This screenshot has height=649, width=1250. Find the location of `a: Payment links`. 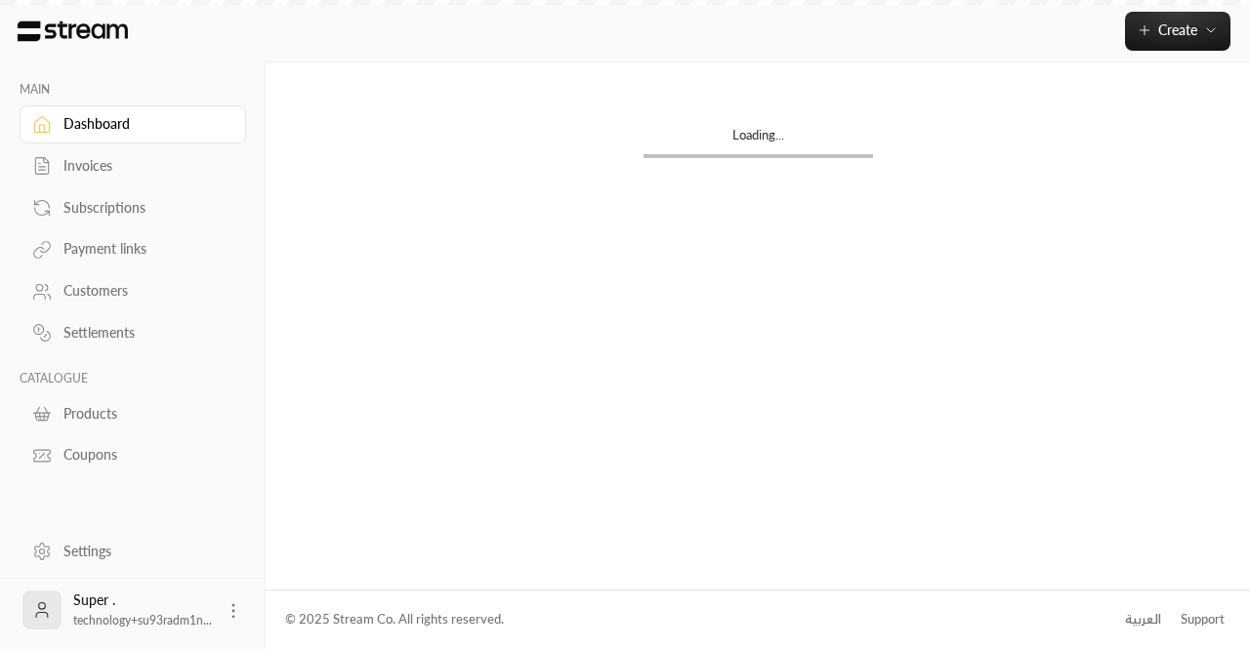

a: Payment links is located at coordinates (133, 249).